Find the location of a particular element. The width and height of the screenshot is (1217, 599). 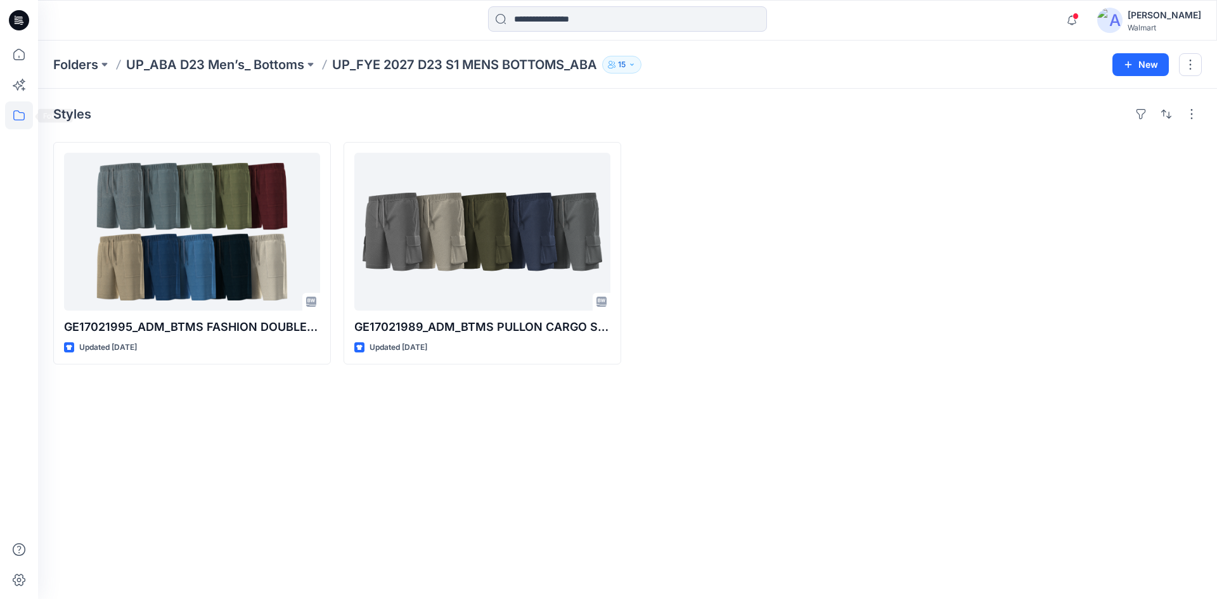

p: UP_ABA D23 Men’s_ Bottoms is located at coordinates (215, 65).